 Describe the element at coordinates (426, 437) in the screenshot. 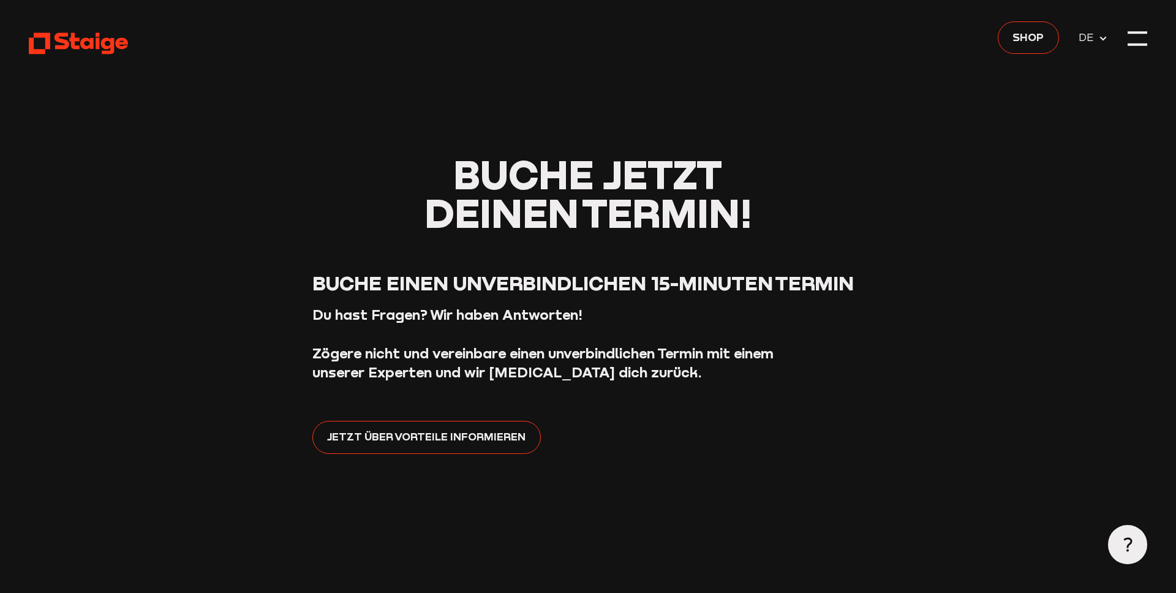

I see `span: Jetzt über Vorteile informieren` at that location.